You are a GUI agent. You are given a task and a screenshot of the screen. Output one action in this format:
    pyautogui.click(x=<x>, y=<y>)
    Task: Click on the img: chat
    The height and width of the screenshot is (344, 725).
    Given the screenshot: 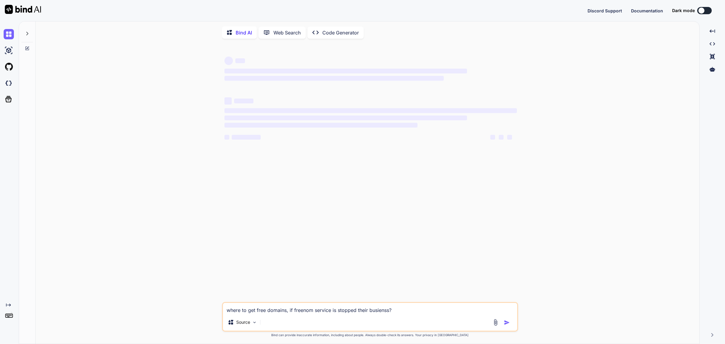 What is the action you would take?
    pyautogui.click(x=9, y=34)
    